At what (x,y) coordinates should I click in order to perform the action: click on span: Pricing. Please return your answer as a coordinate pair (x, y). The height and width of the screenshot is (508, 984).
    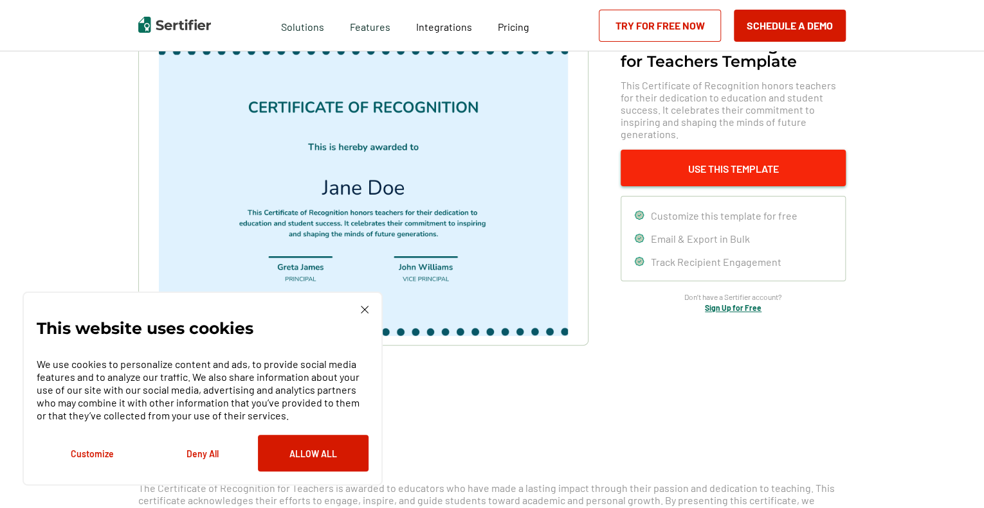
    Looking at the image, I should click on (513, 26).